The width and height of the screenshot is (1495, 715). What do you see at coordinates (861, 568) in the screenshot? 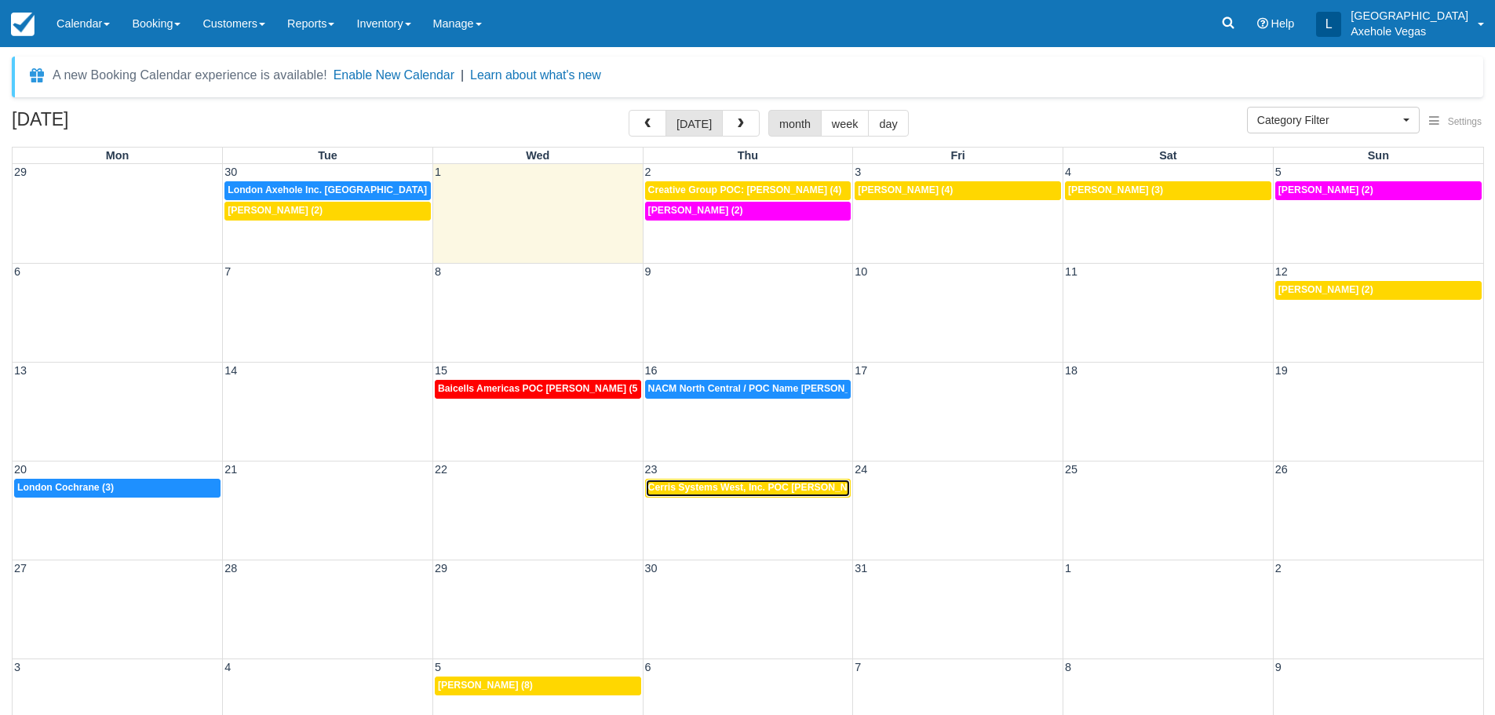
I see `span: 31` at bounding box center [861, 568].